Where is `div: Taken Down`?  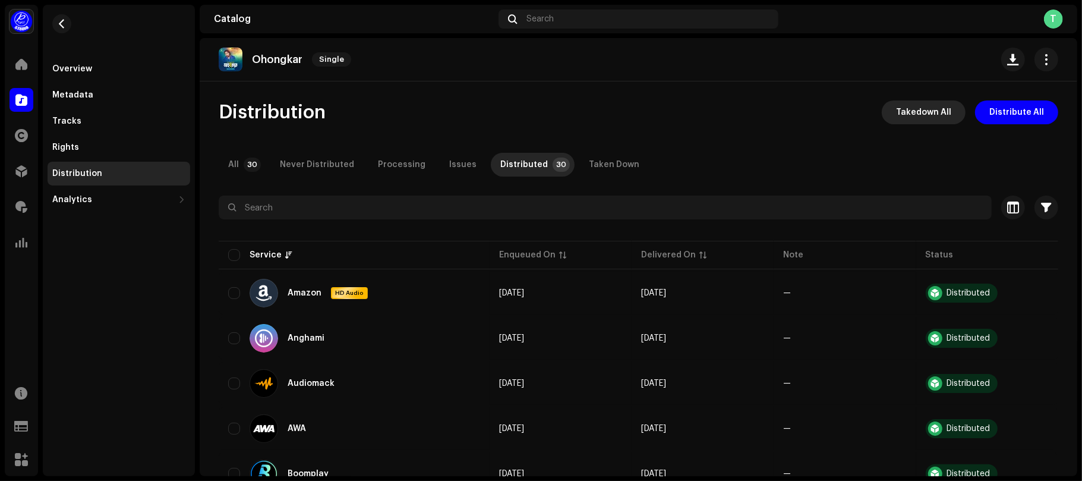 div: Taken Down is located at coordinates (614, 165).